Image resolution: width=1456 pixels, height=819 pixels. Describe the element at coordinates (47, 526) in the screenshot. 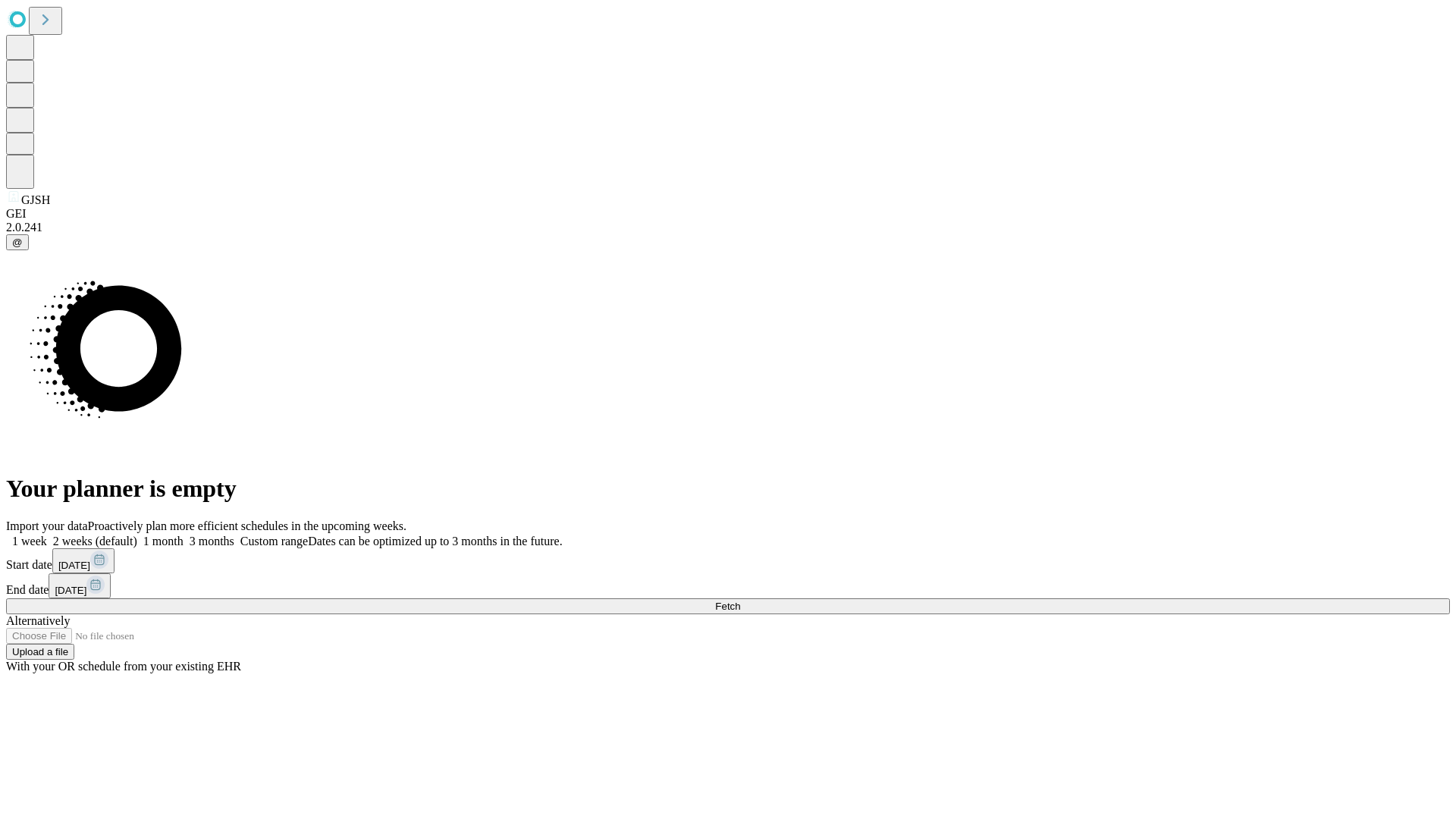

I see `span: Import your data` at that location.